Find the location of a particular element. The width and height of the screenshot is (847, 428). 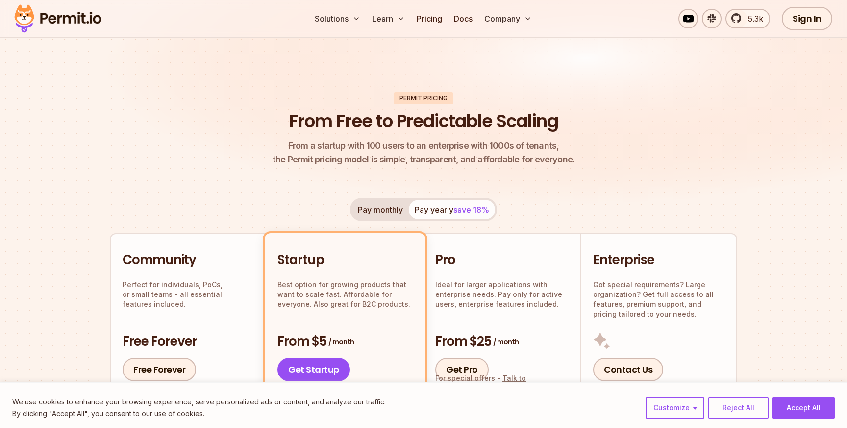

span: From a startup with 100 users to an enterprise with 1000s of tenants, is located at coordinates (424, 146).